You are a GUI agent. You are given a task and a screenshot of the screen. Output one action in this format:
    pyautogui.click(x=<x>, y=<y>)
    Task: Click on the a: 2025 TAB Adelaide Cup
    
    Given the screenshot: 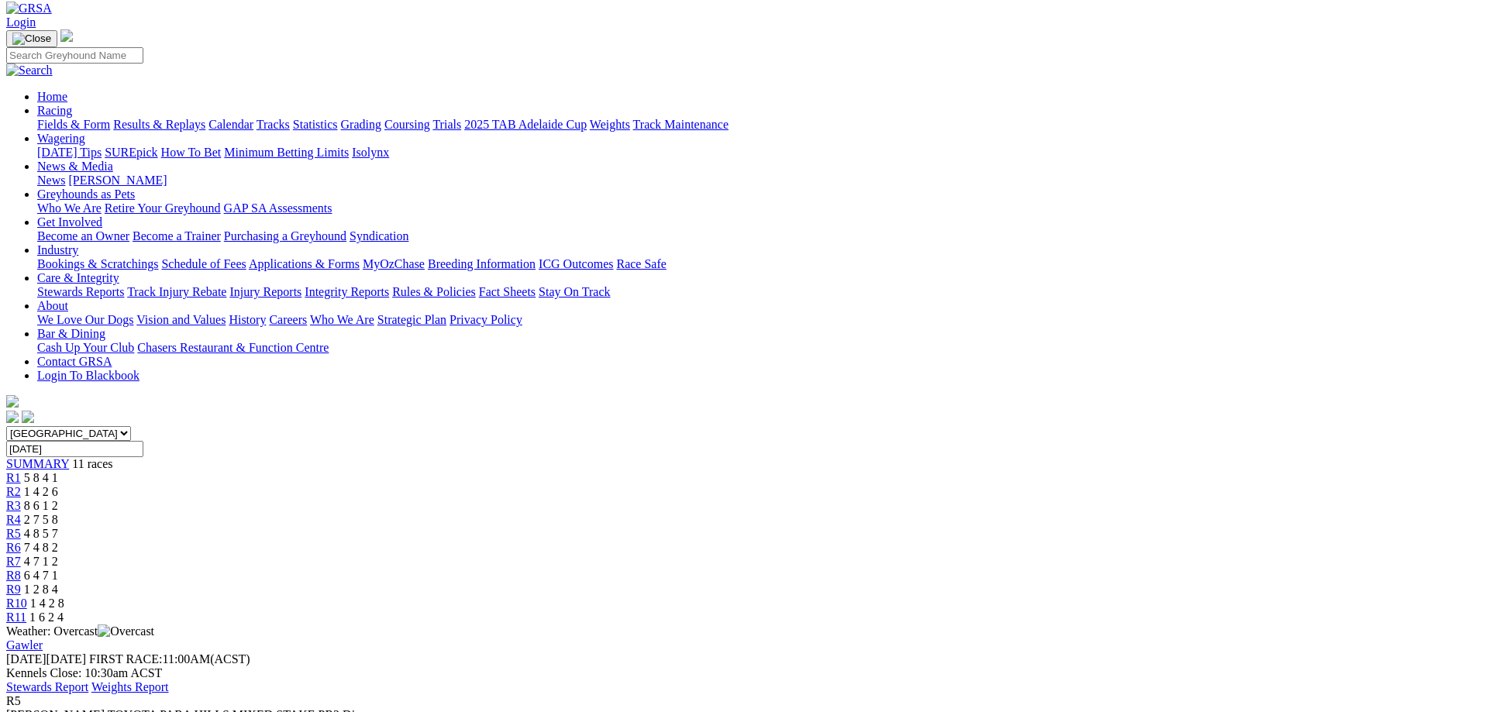 What is the action you would take?
    pyautogui.click(x=525, y=124)
    